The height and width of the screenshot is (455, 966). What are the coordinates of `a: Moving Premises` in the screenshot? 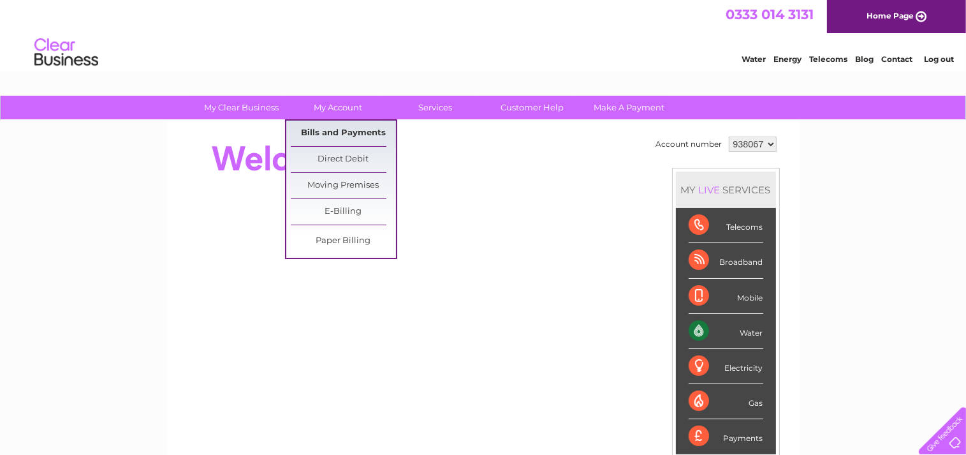 It's located at (343, 186).